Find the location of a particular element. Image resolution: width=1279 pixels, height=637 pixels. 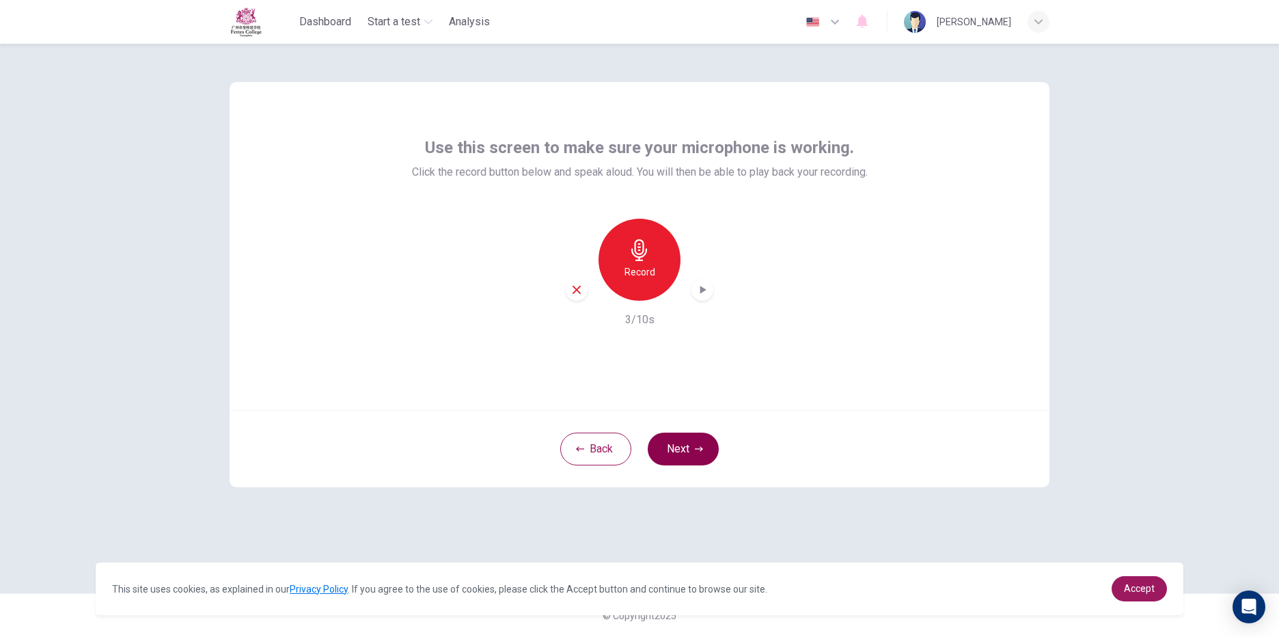

div: Open Intercom Messenger is located at coordinates (1249, 607).